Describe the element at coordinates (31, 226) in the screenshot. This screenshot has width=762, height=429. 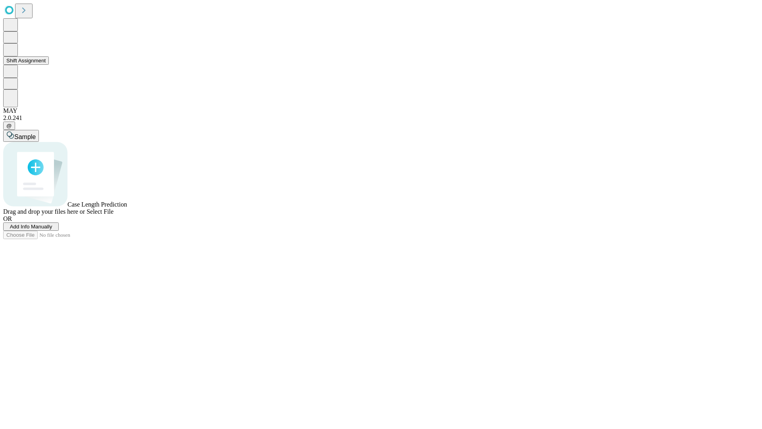
I see `button: Add Info Manually` at that location.